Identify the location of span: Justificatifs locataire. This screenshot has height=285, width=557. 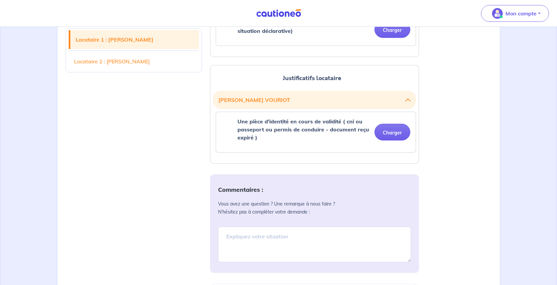
(312, 78).